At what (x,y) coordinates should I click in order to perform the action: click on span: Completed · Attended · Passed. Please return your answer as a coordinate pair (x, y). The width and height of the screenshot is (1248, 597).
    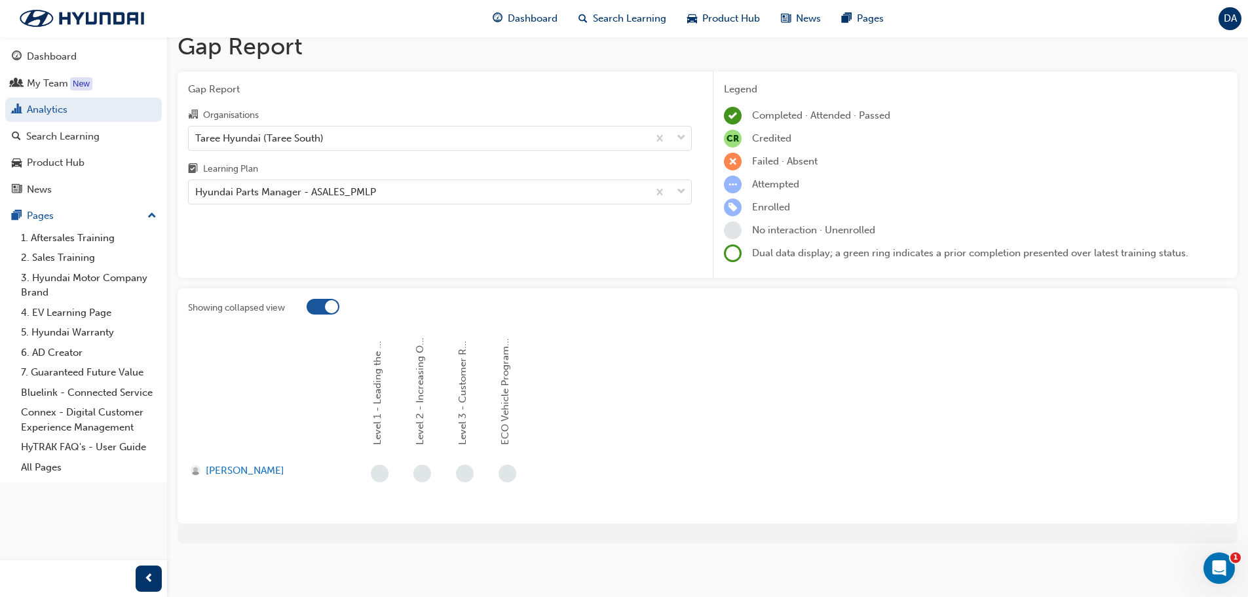
    Looking at the image, I should click on (821, 115).